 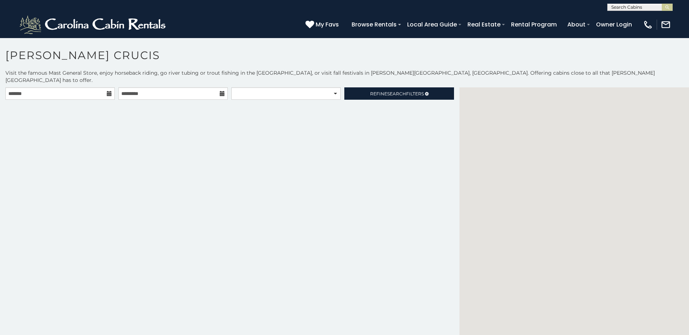 What do you see at coordinates (432, 24) in the screenshot?
I see `a: Local Area Guide` at bounding box center [432, 24].